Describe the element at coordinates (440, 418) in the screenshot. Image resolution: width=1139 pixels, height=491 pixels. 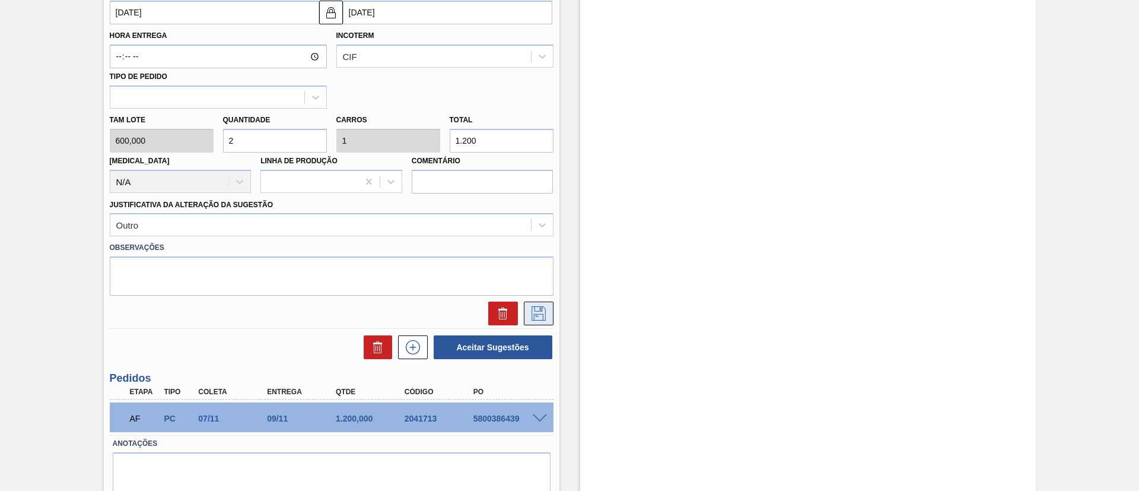
I see `div: 2041713` at that location.